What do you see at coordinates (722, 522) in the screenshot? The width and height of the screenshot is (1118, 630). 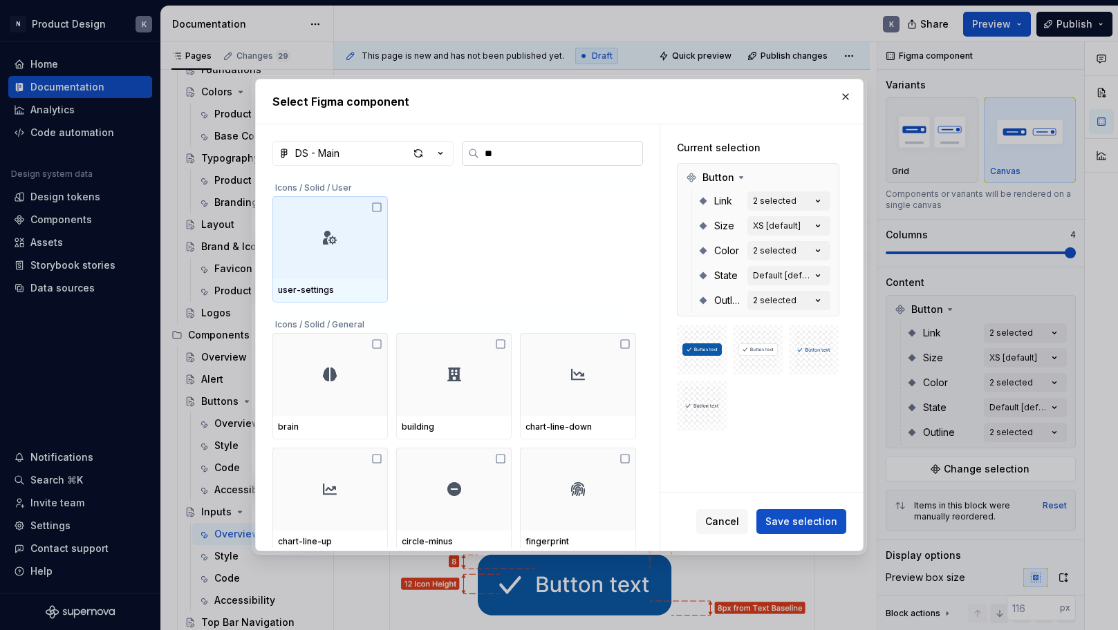 I see `button: Cancel` at bounding box center [722, 522].